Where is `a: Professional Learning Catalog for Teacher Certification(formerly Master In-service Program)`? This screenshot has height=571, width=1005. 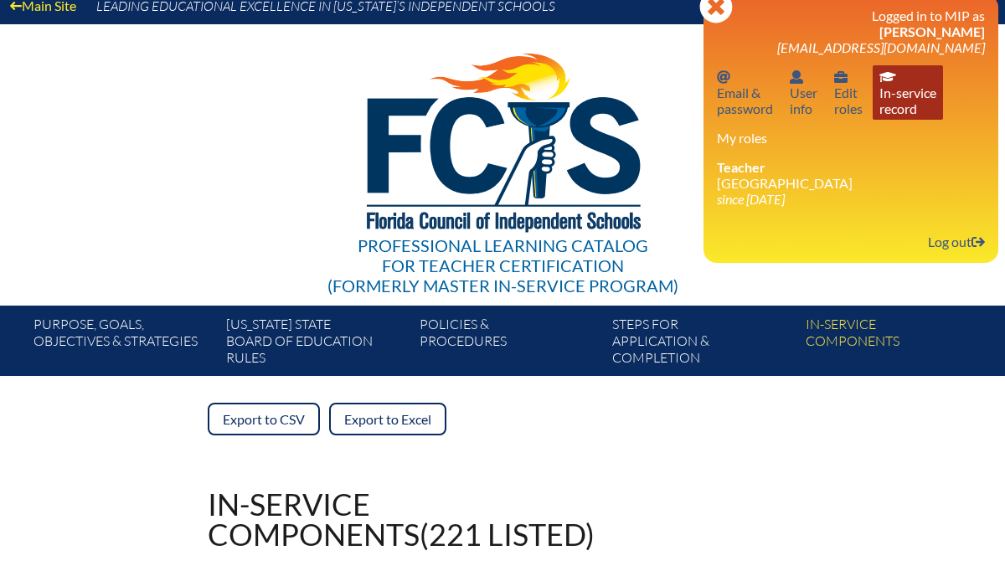 a: Professional Learning Catalog for Teacher Certification(formerly Master In-service Program) is located at coordinates (503, 160).